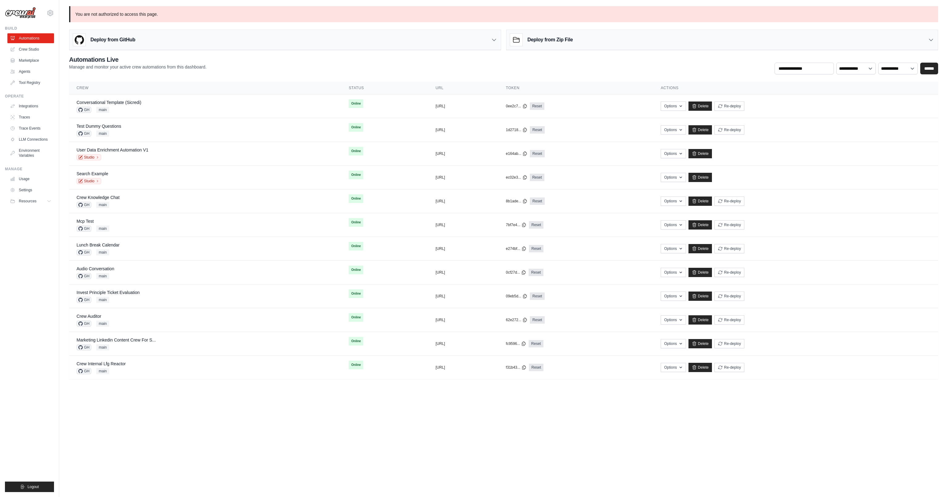  I want to click on button: 7bf7e4..., so click(516, 225).